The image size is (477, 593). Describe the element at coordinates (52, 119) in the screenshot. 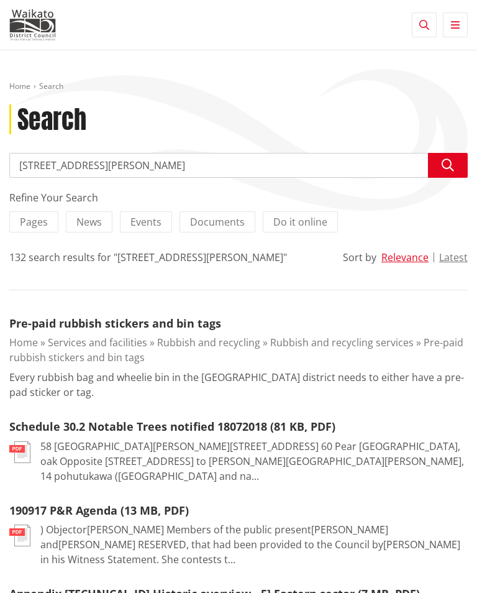

I see `h1: Search` at that location.